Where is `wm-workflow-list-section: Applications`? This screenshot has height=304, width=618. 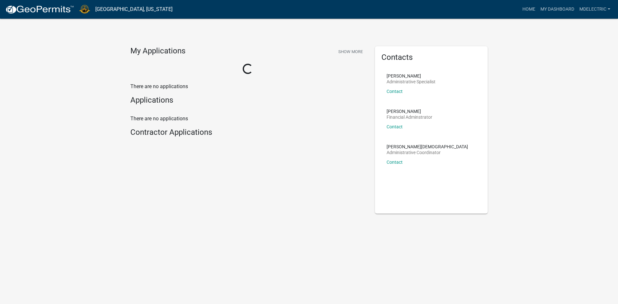 wm-workflow-list-section: Applications is located at coordinates (248, 101).